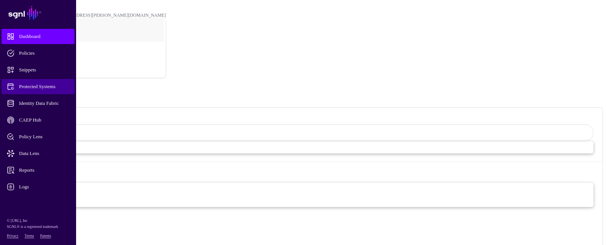 This screenshot has width=606, height=245. What do you see at coordinates (44, 171) in the screenshot?
I see `span: Reports` at bounding box center [44, 171].